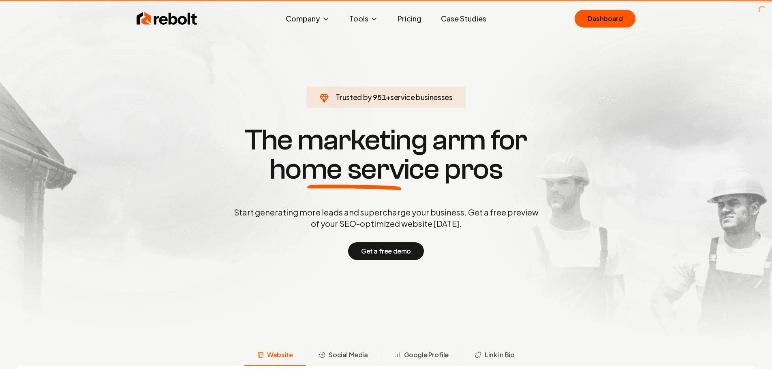 The width and height of the screenshot is (772, 369). What do you see at coordinates (379, 97) in the screenshot?
I see `span: 951` at bounding box center [379, 97].